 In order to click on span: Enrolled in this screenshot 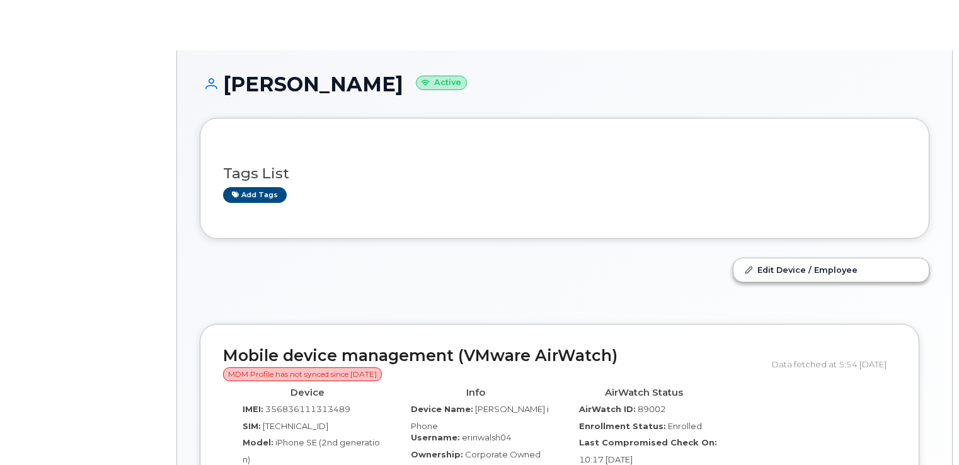, I will do `click(685, 426)`.